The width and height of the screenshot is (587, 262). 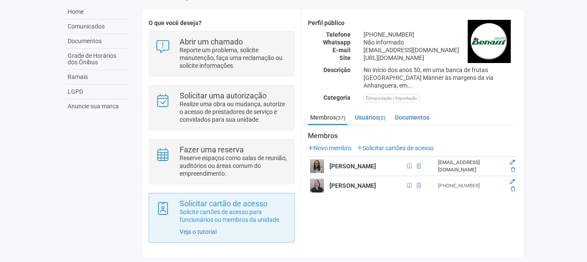 I want to click on strong: Descrição, so click(x=337, y=70).